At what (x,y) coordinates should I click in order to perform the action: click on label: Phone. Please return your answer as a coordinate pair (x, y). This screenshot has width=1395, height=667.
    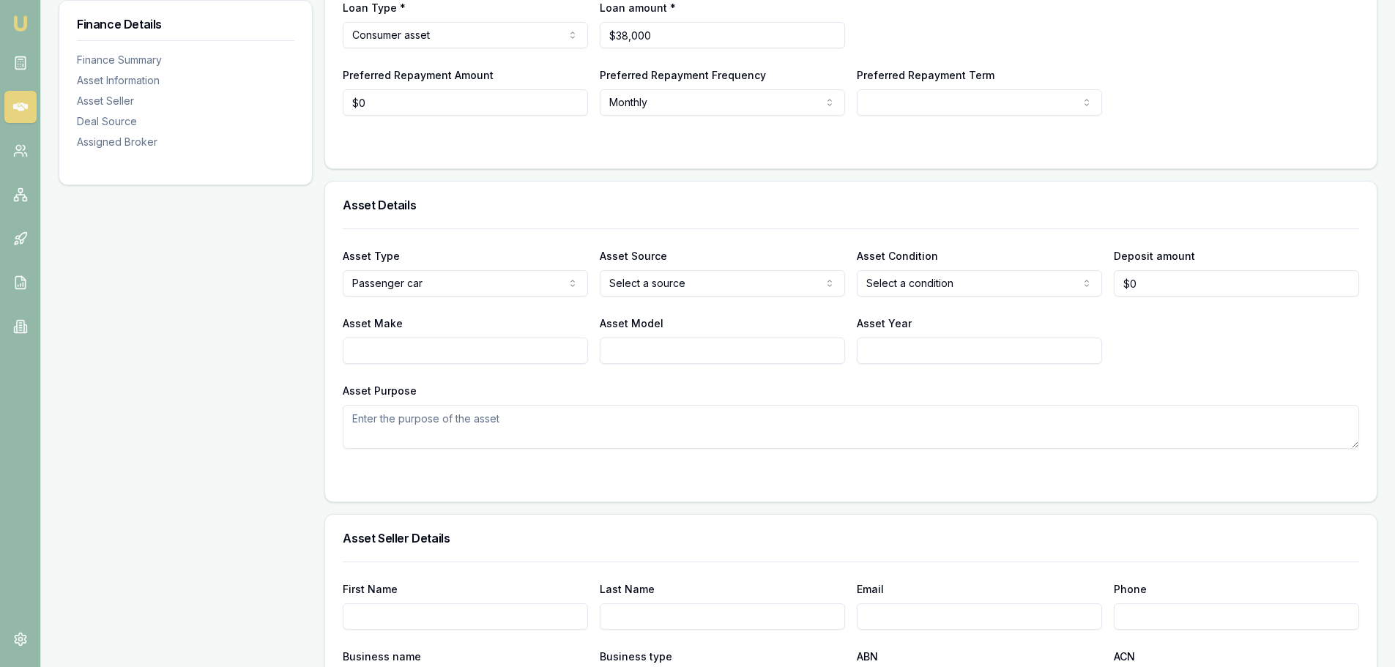
    Looking at the image, I should click on (1130, 589).